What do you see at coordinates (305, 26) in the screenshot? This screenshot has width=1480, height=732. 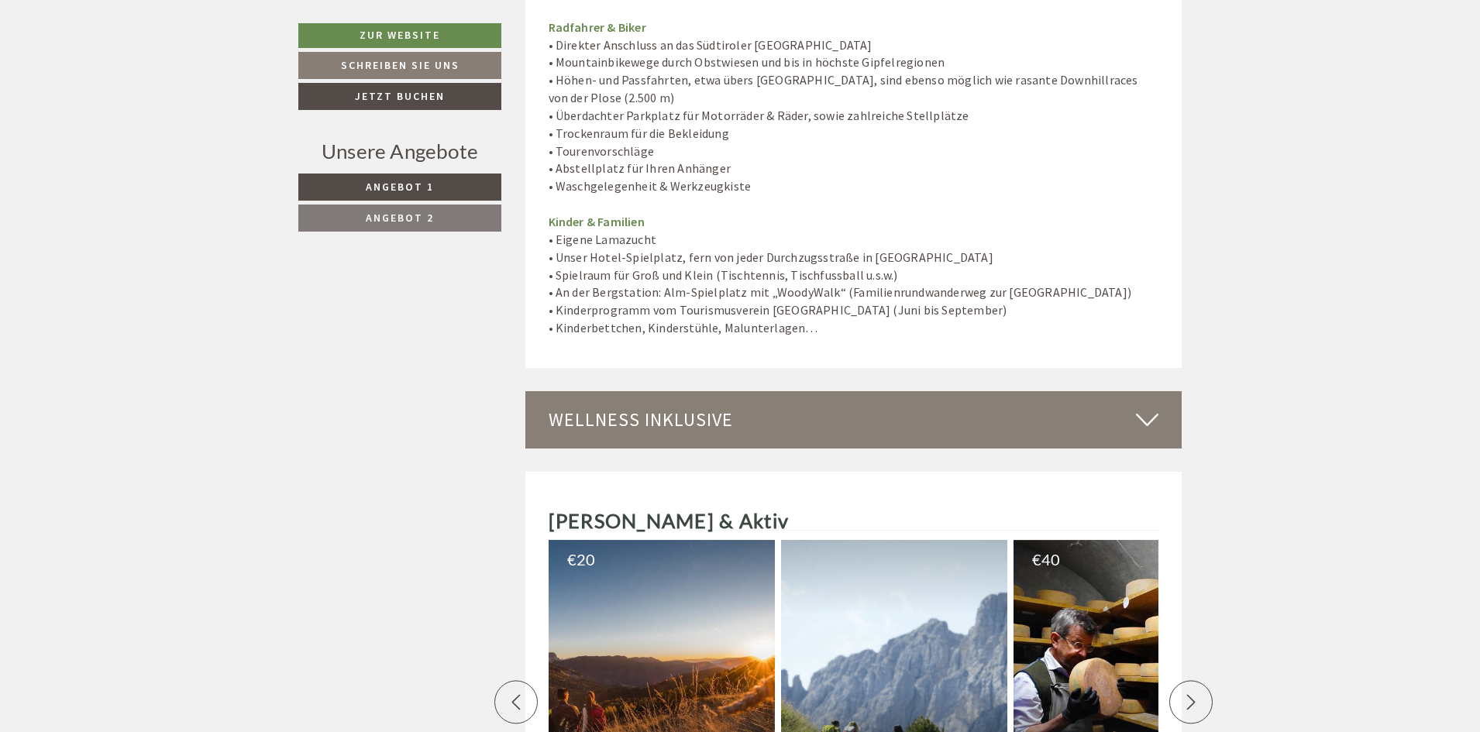 I see `div: Mittwoch` at bounding box center [305, 26].